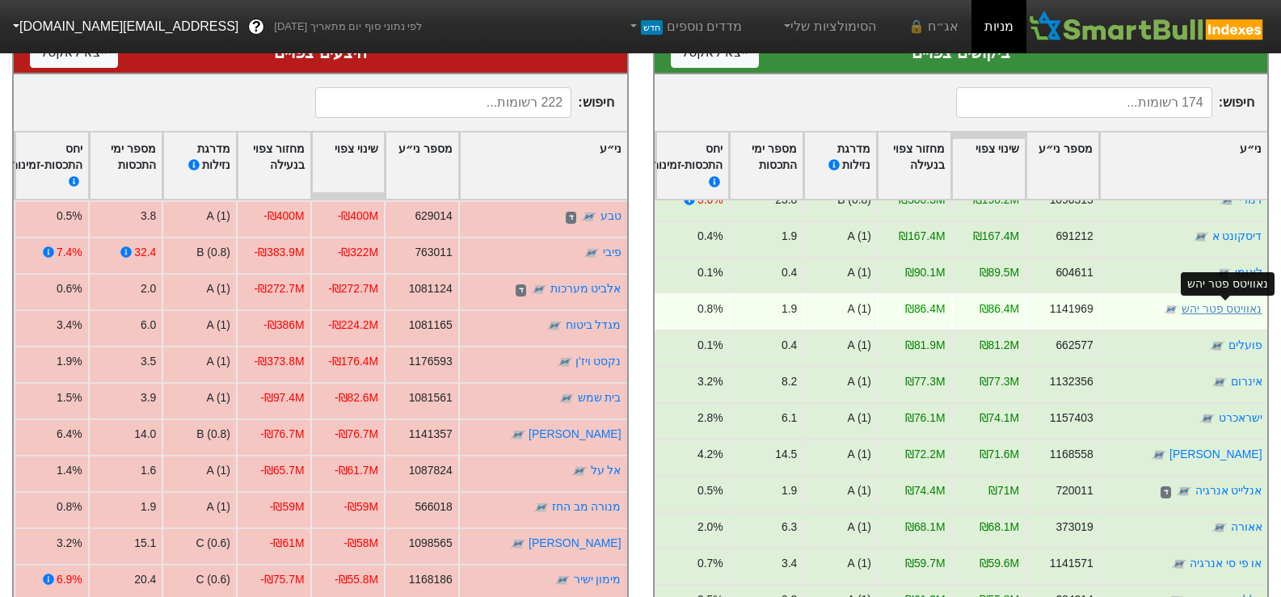 The width and height of the screenshot is (1281, 597). Describe the element at coordinates (1071, 200) in the screenshot. I see `div: 1090315` at that location.